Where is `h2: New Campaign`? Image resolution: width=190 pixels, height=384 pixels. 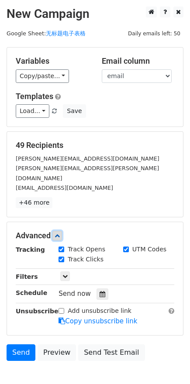
h2: New Campaign is located at coordinates (95, 14).